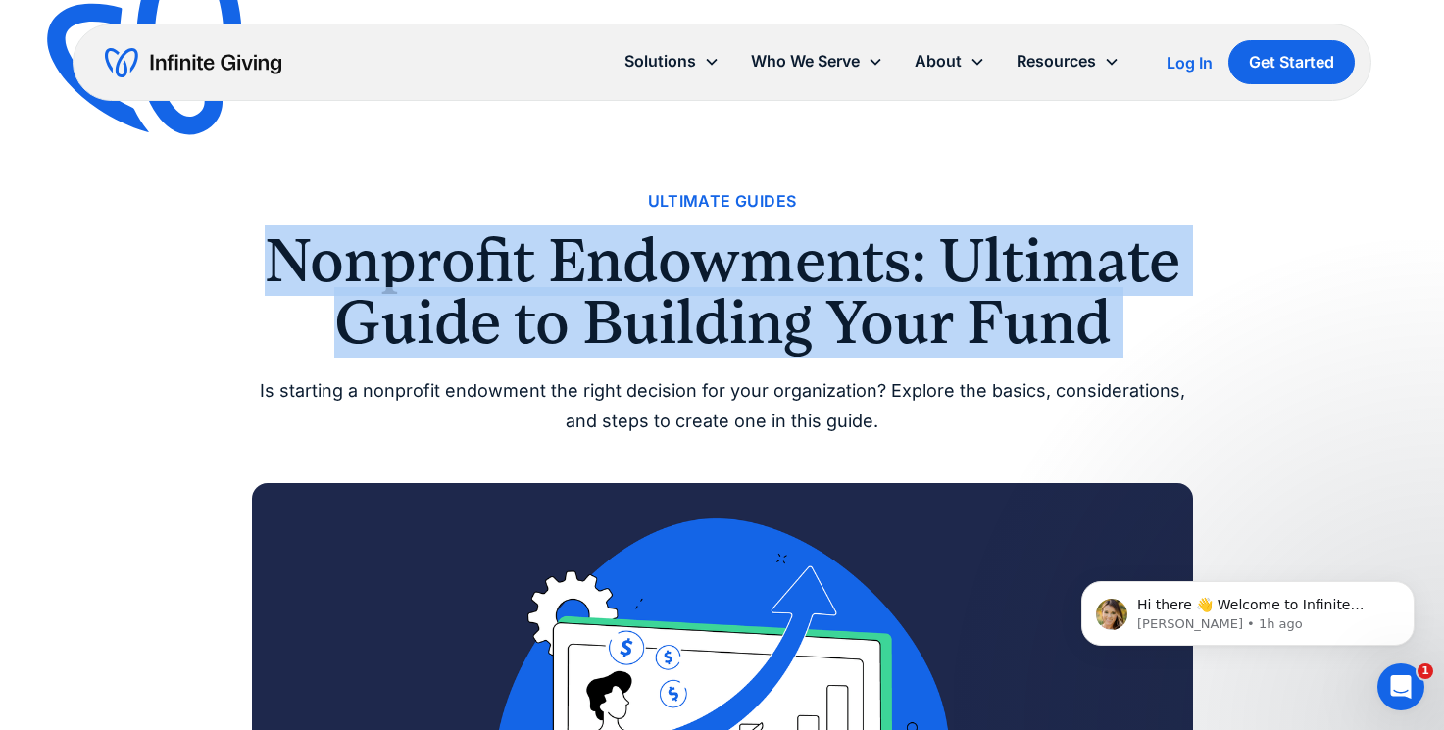 Image resolution: width=1444 pixels, height=730 pixels. I want to click on p: Message from Kasey, sent 1h ago, so click(212, 84).